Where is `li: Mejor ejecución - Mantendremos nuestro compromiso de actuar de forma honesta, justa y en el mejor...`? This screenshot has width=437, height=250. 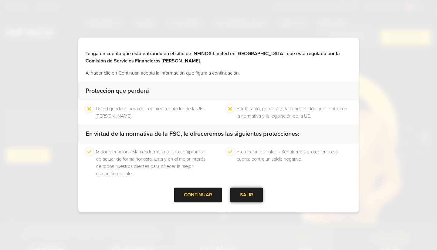 li: Mejor ejecución - Mantendremos nuestro compromiso de actuar de forma honesta, justa y en el mejor... is located at coordinates (153, 163).